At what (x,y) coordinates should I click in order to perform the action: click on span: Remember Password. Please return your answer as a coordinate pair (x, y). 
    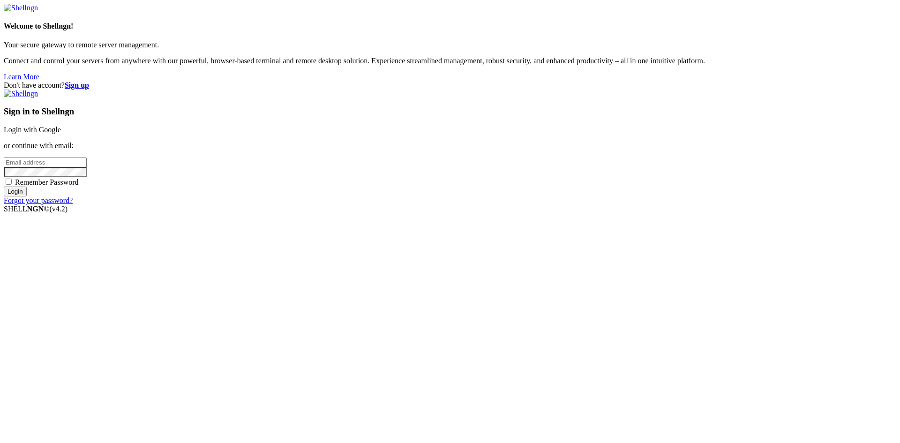
    Looking at the image, I should click on (47, 182).